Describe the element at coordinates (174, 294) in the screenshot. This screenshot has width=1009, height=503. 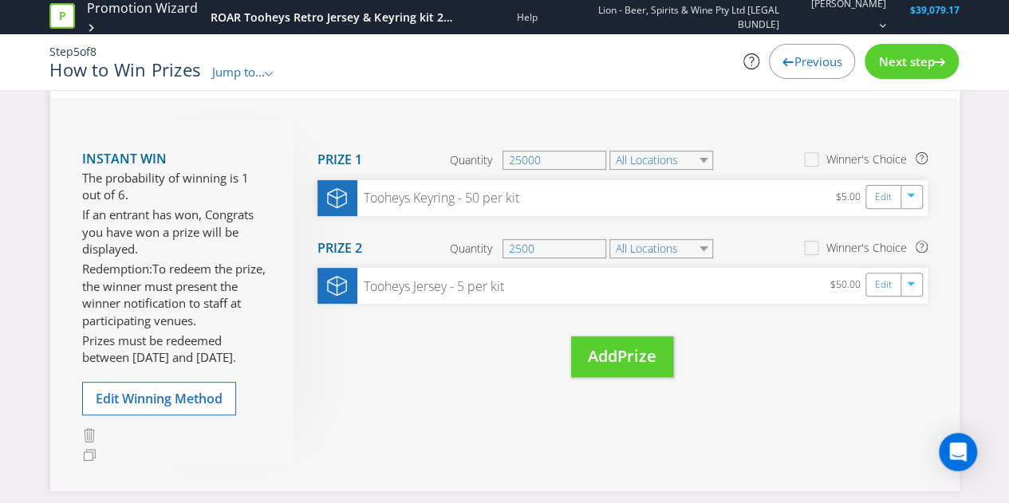
I see `span: To redeem the prize, the winner must present the winner notification to staff at participating ve...` at that location.